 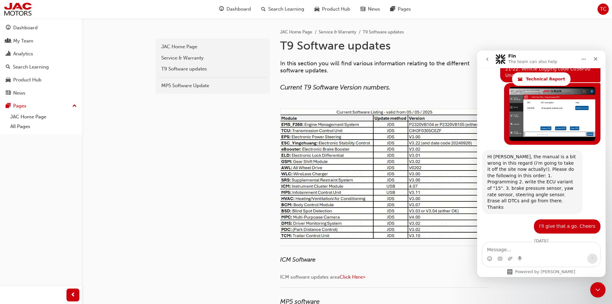 I want to click on span: In this section you will find various information relating to the different software updates., so click(x=376, y=67).